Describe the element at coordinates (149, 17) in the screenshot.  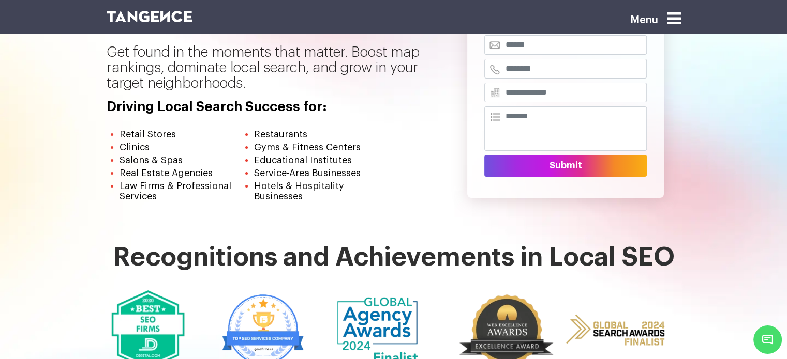
I see `img: logo SVG` at that location.